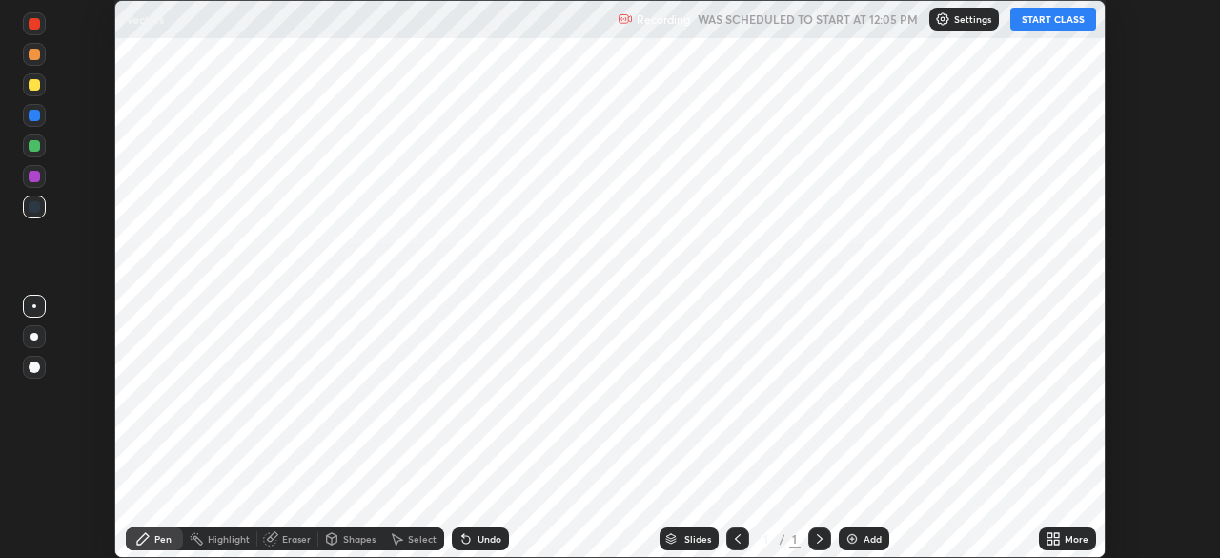 This screenshot has width=1220, height=558. I want to click on p: Settings, so click(973, 19).